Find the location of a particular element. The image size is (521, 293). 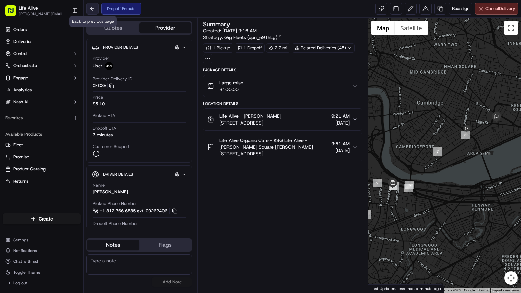

span: Cancel Delivery is located at coordinates (501, 9).